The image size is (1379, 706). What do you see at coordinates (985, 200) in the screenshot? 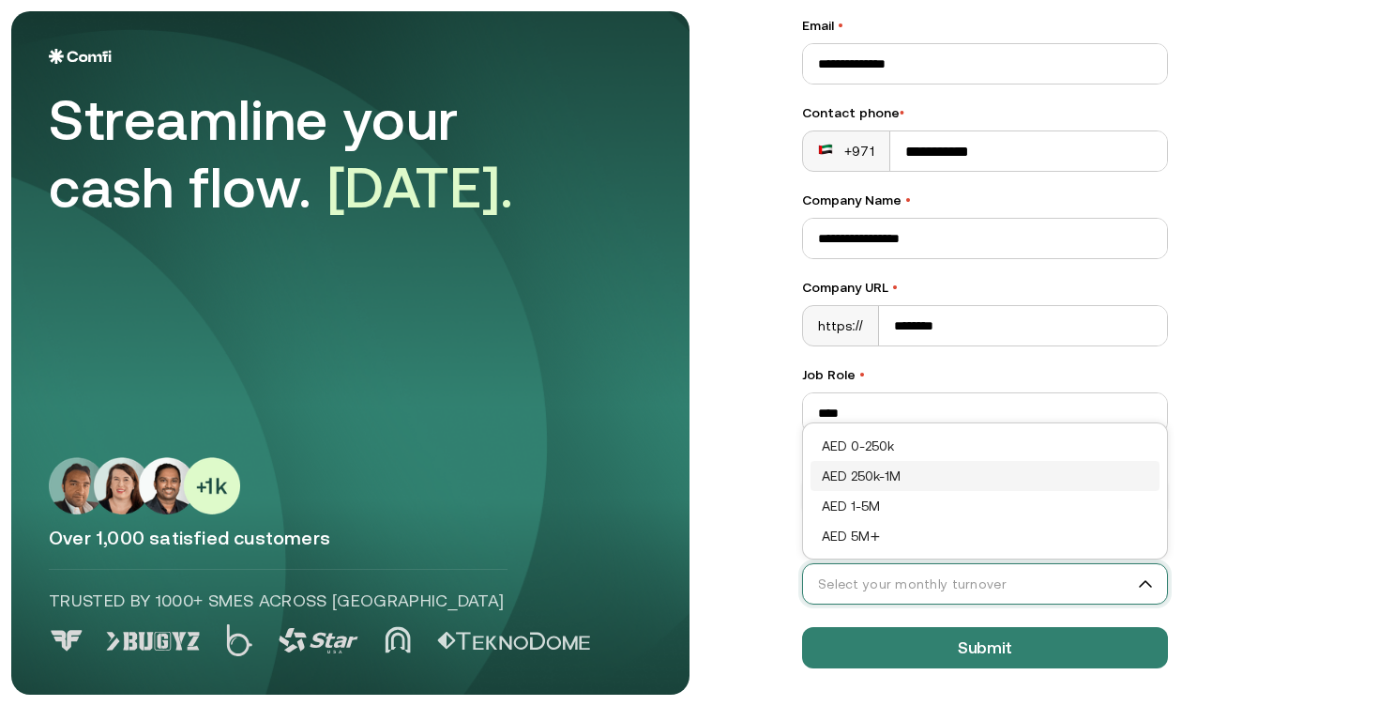
I see `label: Company Name` at bounding box center [985, 200].